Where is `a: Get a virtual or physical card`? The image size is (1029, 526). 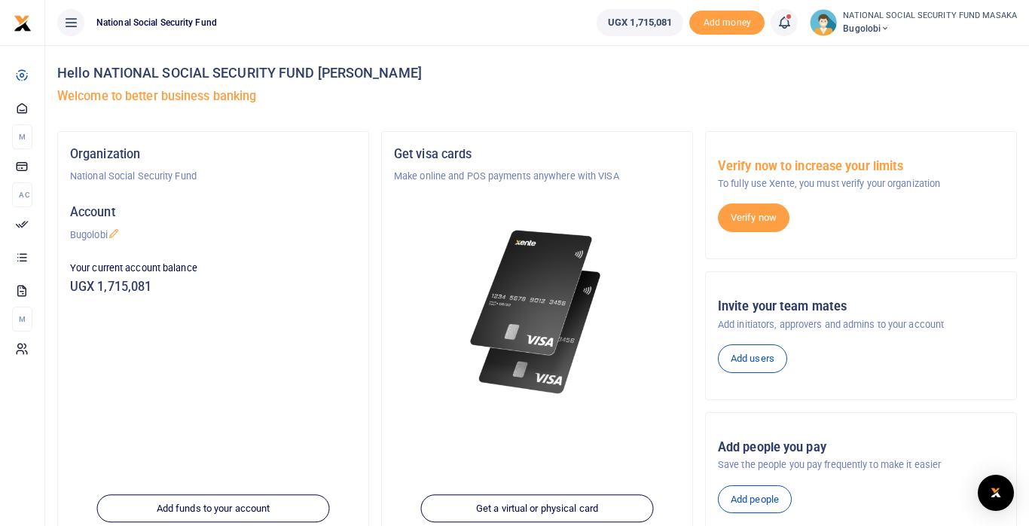 a: Get a virtual or physical card is located at coordinates (537, 508).